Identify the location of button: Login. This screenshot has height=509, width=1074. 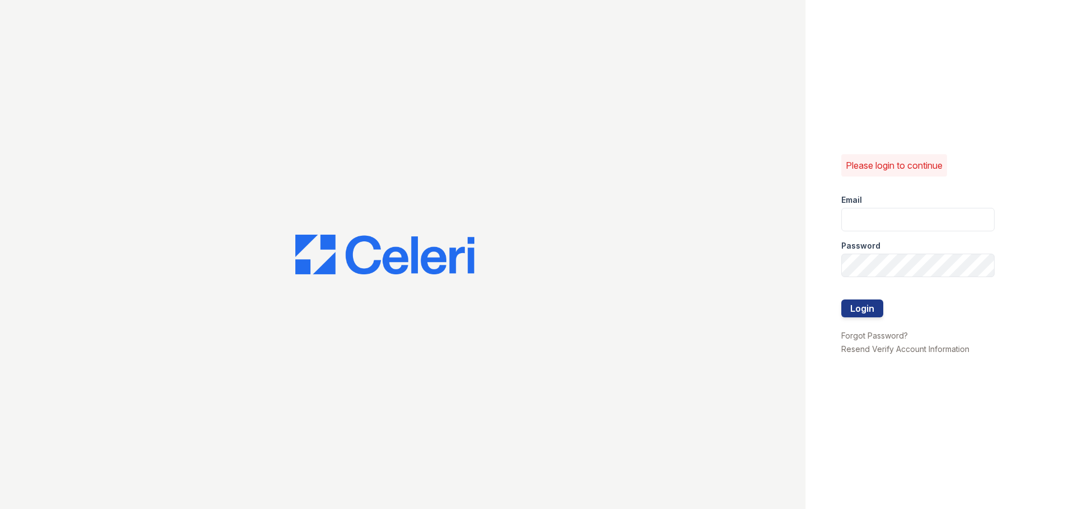
(862, 309).